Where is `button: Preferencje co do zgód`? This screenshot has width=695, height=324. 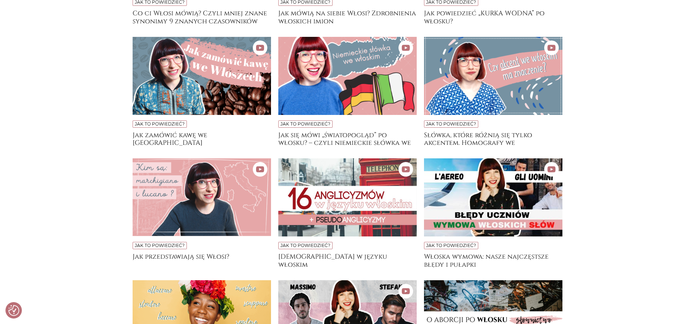 button: Preferencje co do zgód is located at coordinates (14, 310).